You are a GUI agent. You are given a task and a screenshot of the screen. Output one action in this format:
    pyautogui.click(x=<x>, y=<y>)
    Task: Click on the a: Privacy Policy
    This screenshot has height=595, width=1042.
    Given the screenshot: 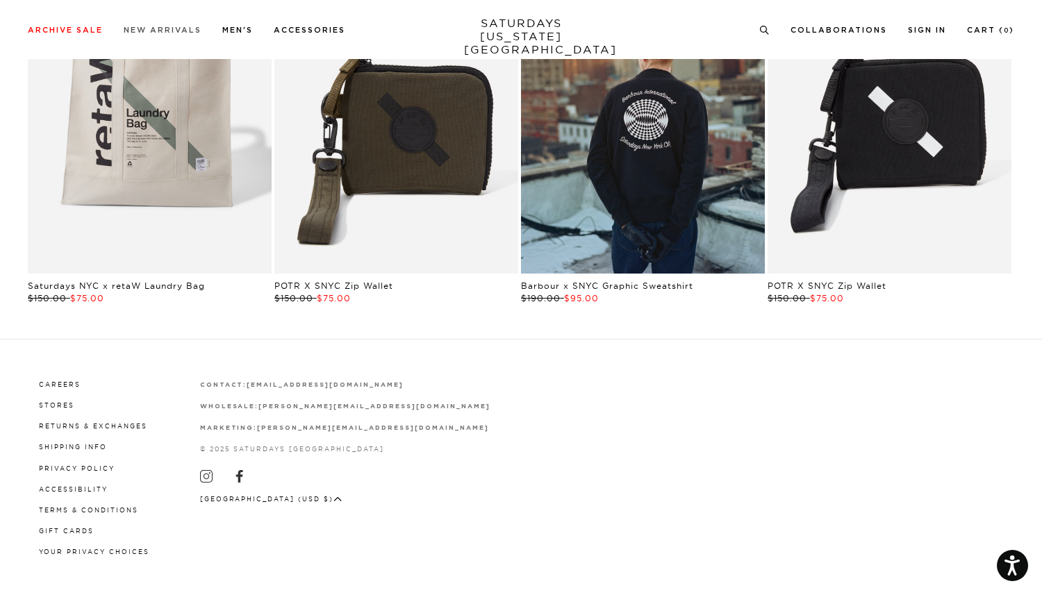 What is the action you would take?
    pyautogui.click(x=76, y=468)
    